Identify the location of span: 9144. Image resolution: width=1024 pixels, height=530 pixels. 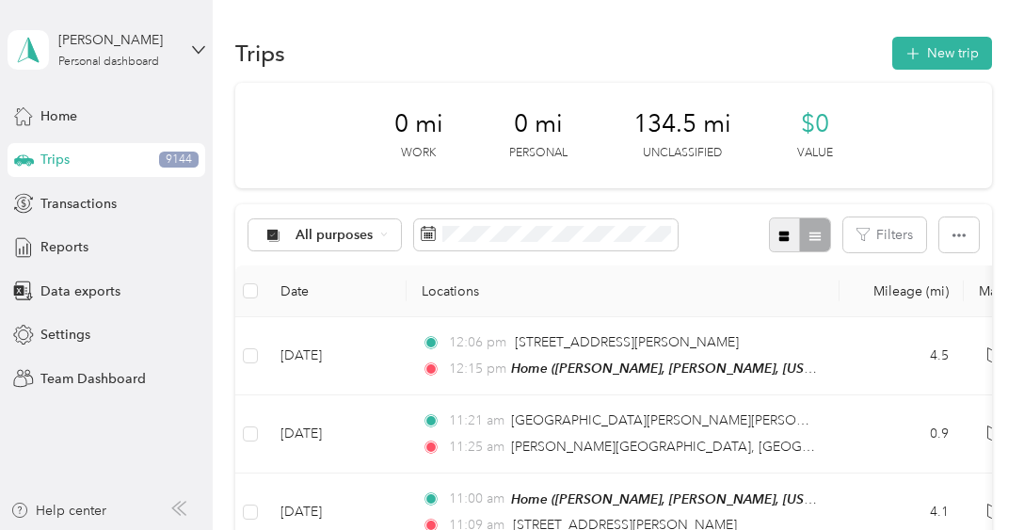
(179, 160).